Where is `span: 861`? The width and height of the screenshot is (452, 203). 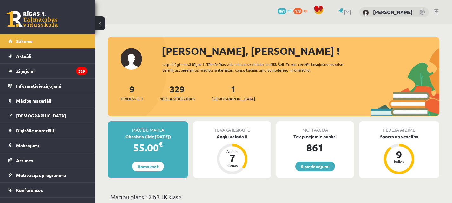
span: 861 is located at coordinates (282, 11).